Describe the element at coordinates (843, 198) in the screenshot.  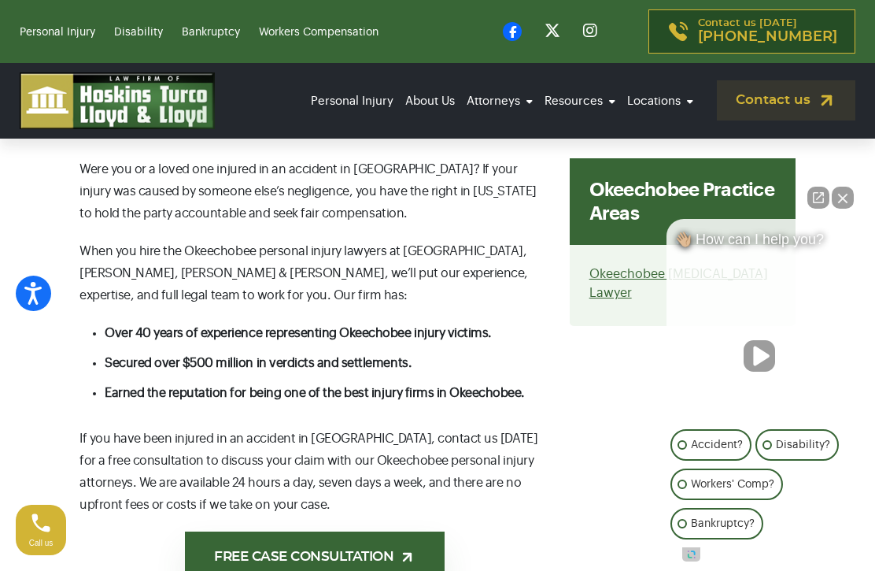
I see `button: Close Intaker Chat Widget` at that location.